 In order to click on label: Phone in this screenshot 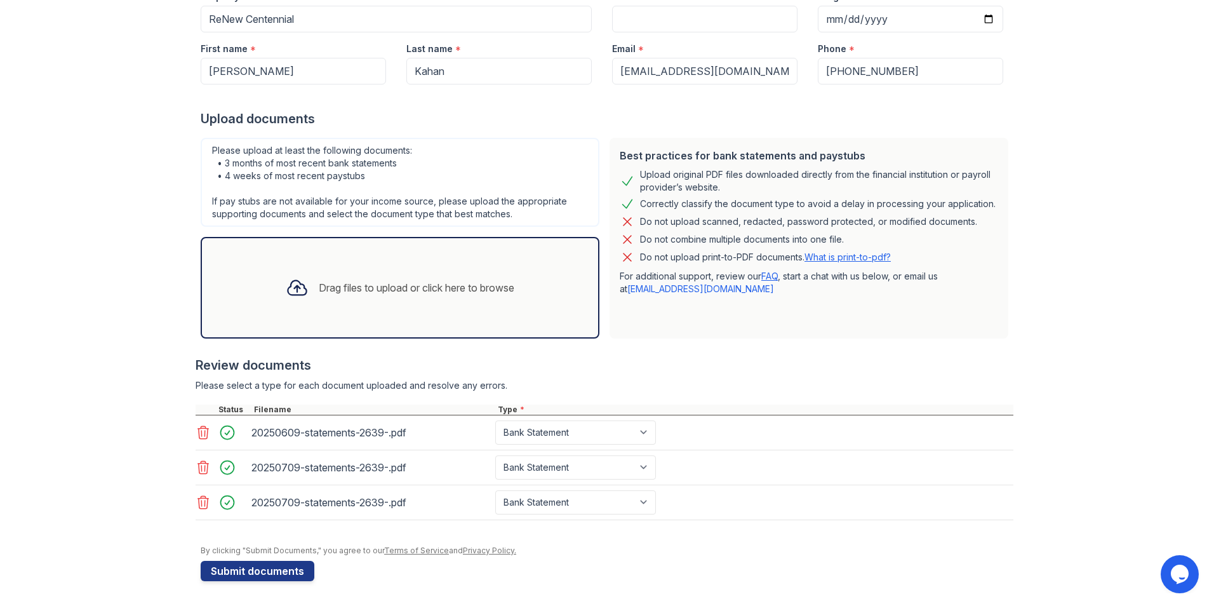, I will do `click(832, 49)`.